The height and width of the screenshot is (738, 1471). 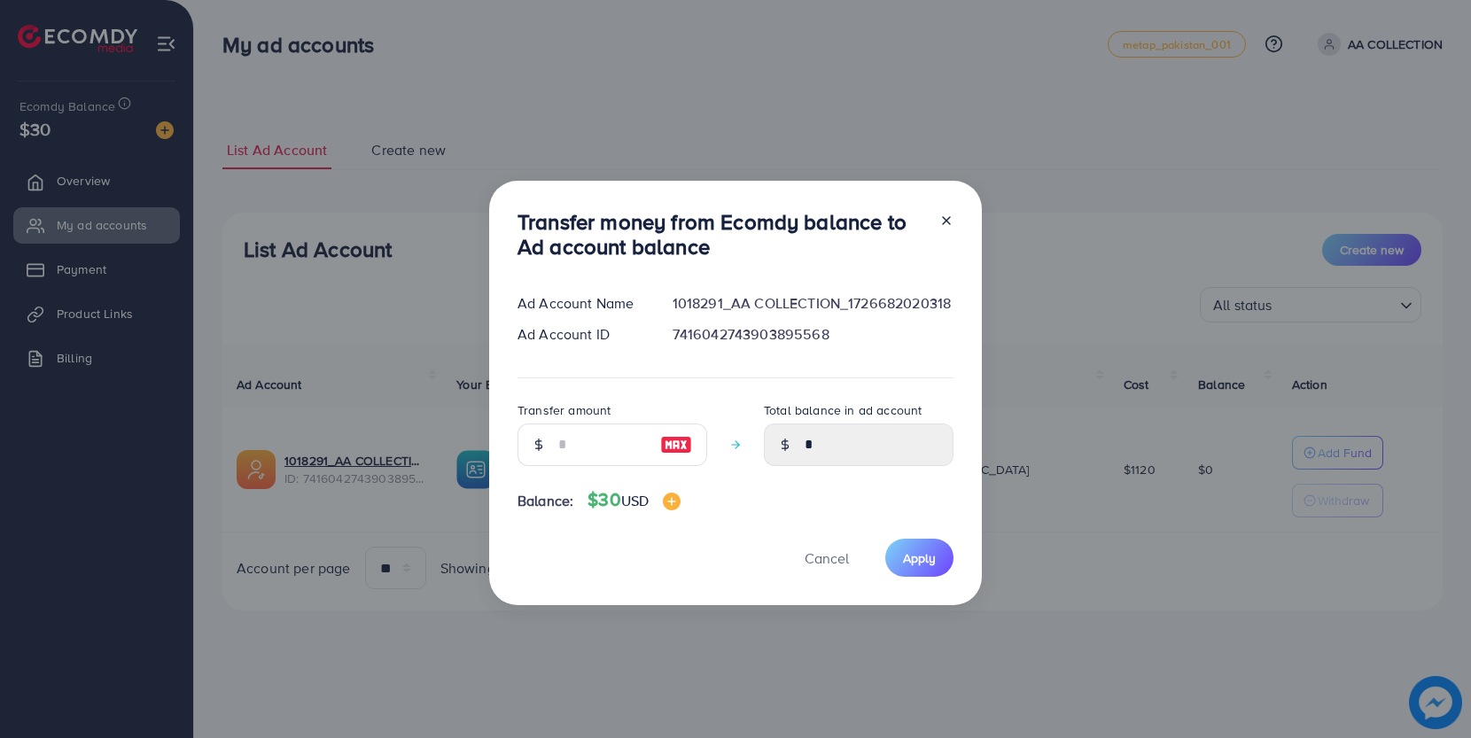 I want to click on label: Total balance in ad account, so click(x=843, y=410).